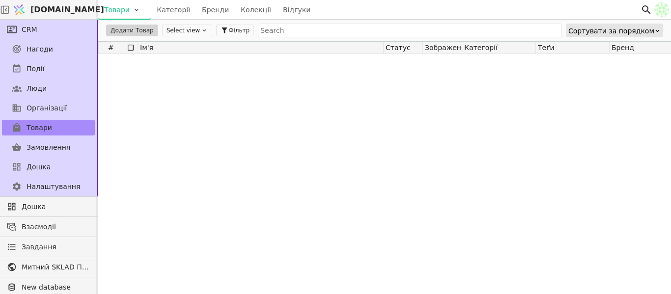  Describe the element at coordinates (48, 29) in the screenshot. I see `a: CRM` at that location.